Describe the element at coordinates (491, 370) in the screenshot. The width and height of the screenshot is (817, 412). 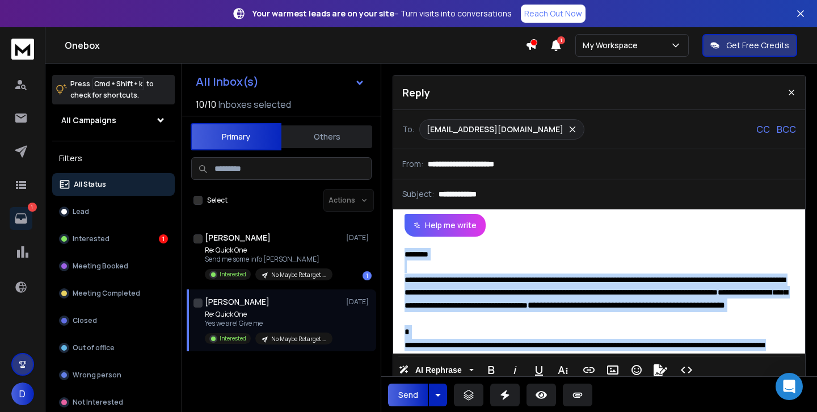
I see `button: Bold (⌘B)` at that location.